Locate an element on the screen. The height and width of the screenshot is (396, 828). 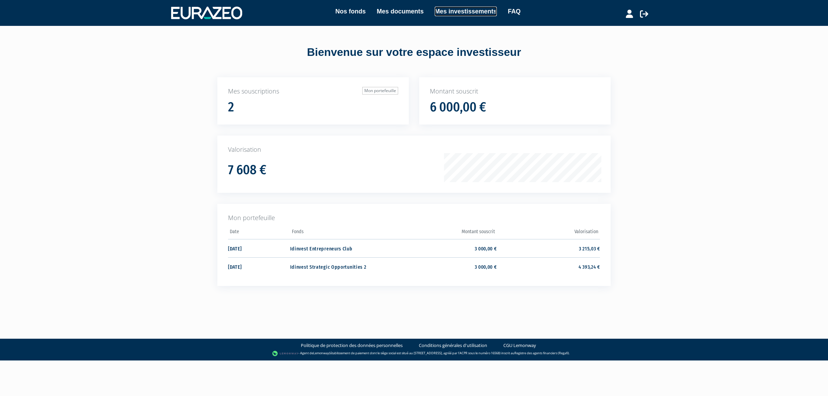
a: Mon portefeuille is located at coordinates (380, 91).